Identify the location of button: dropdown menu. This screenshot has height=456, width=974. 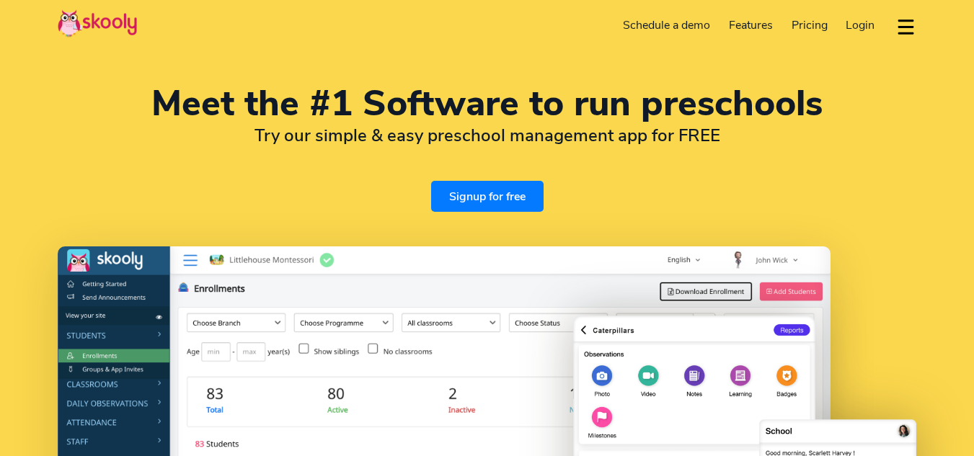
(905, 27).